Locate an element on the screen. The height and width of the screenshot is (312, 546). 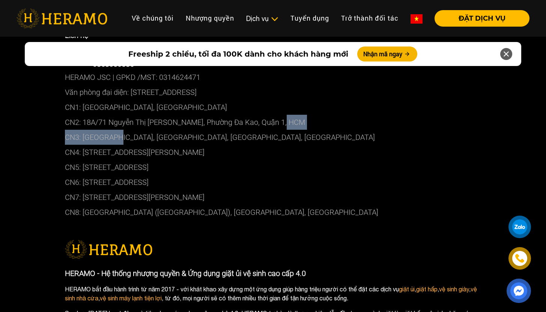
a: vệ sinh giày is located at coordinates (454, 289).